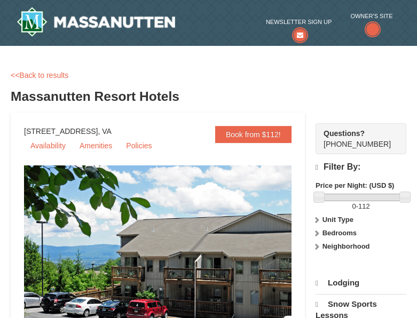 This screenshot has height=318, width=417. Describe the element at coordinates (298, 27) in the screenshot. I see `a: Newsletter Sign Up` at that location.